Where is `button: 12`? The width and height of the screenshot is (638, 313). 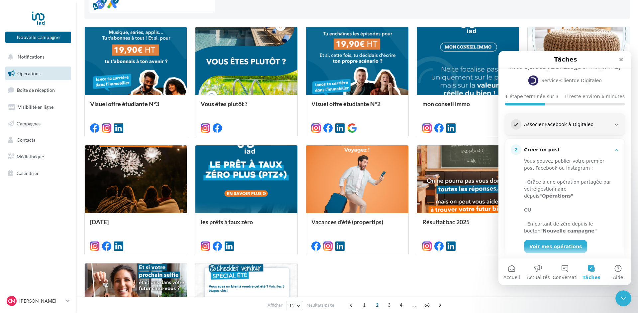 button: 12 is located at coordinates (294, 305).